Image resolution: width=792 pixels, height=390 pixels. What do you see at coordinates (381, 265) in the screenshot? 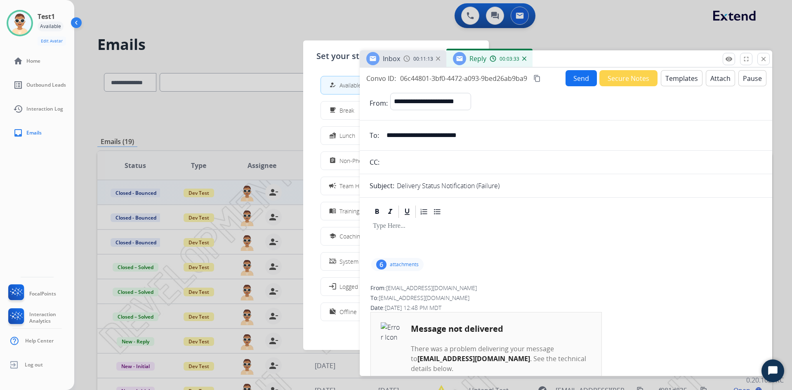
I see `div: 6` at bounding box center [381, 265].